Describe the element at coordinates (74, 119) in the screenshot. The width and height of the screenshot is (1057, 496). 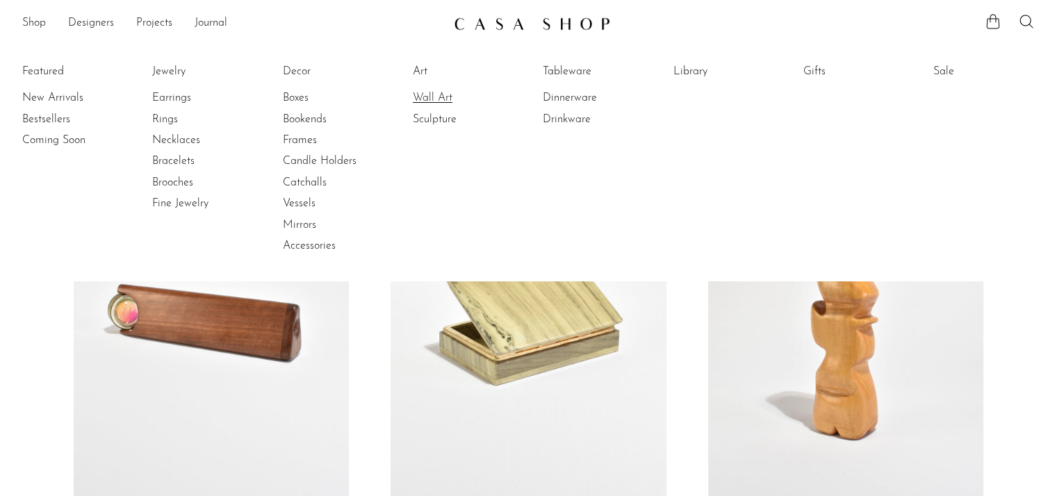
I see `ul: Featured` at that location.